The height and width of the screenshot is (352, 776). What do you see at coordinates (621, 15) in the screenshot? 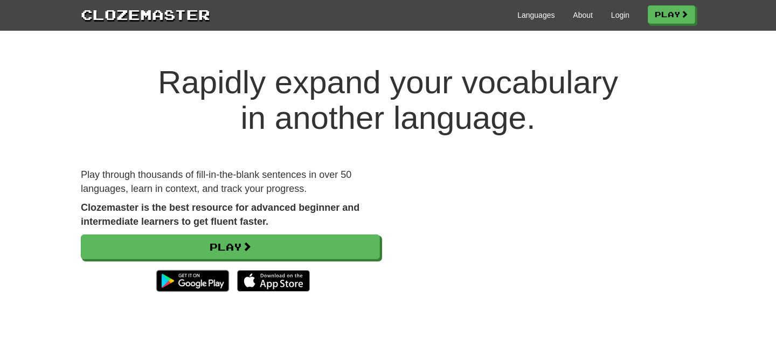
I see `a: Login` at bounding box center [621, 15].